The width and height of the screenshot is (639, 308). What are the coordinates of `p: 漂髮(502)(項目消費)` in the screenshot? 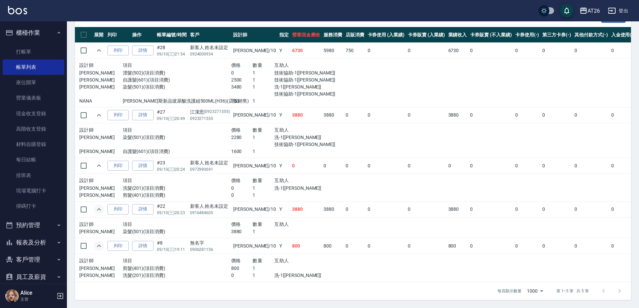 It's located at (177, 73).